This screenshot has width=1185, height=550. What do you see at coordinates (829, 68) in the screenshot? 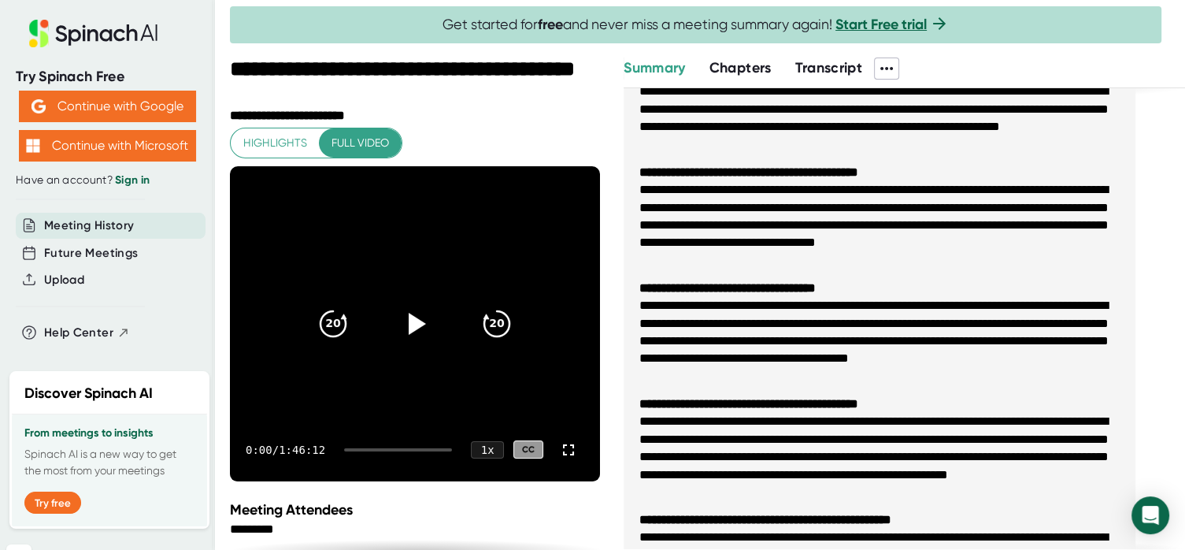
I see `button: Transcript` at bounding box center [829, 68].